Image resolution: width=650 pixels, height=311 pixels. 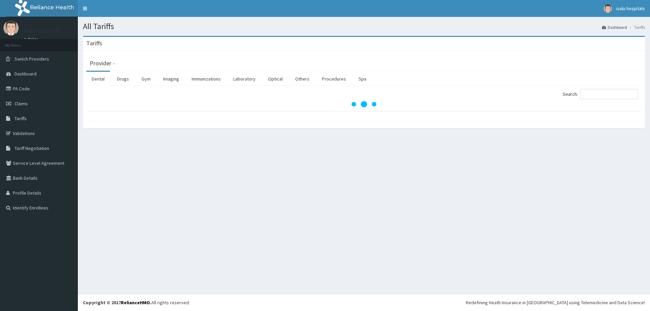 I want to click on span: Tariff Negotiation, so click(x=32, y=148).